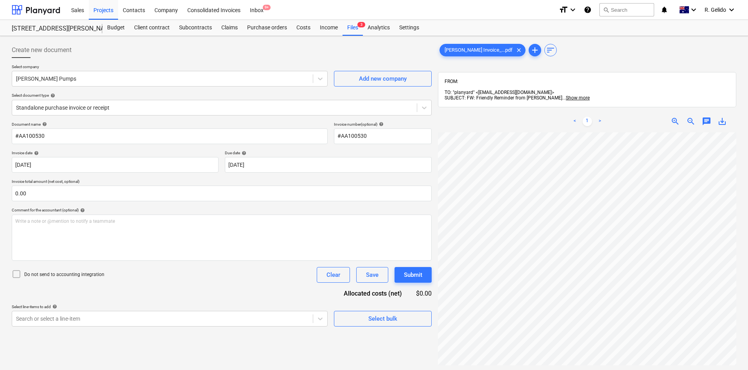 Image resolution: width=748 pixels, height=370 pixels. What do you see at coordinates (170, 306) in the screenshot?
I see `div: Select line-items to add` at bounding box center [170, 306].